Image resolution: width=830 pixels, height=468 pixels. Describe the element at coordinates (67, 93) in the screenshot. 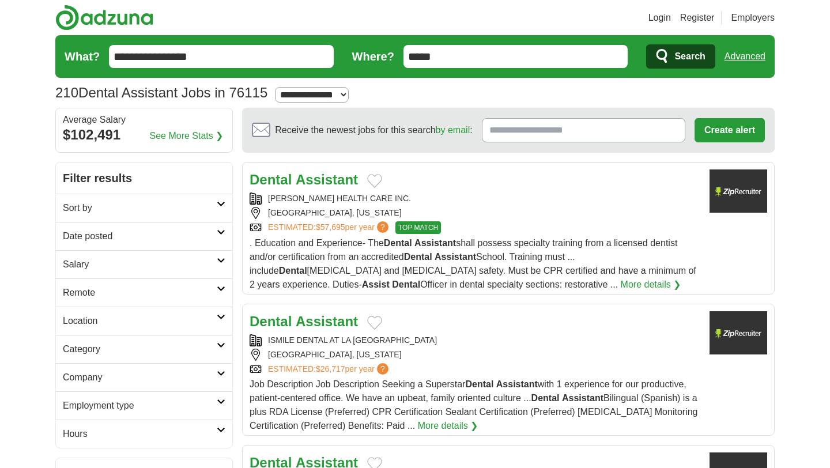

I see `span: 210` at that location.